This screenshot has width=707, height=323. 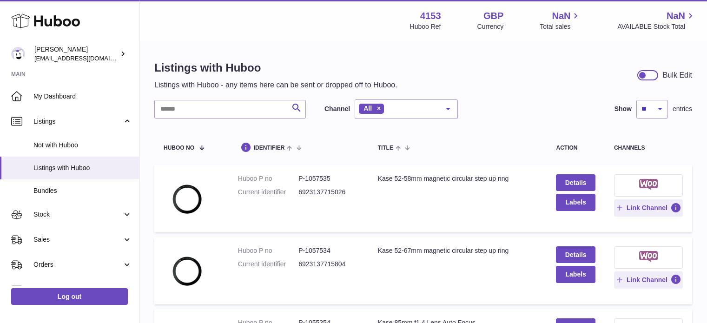 I want to click on label: Show, so click(x=623, y=109).